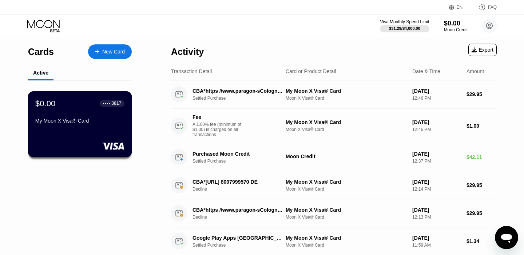  Describe the element at coordinates (460, 7) in the screenshot. I see `div: EN` at that location.